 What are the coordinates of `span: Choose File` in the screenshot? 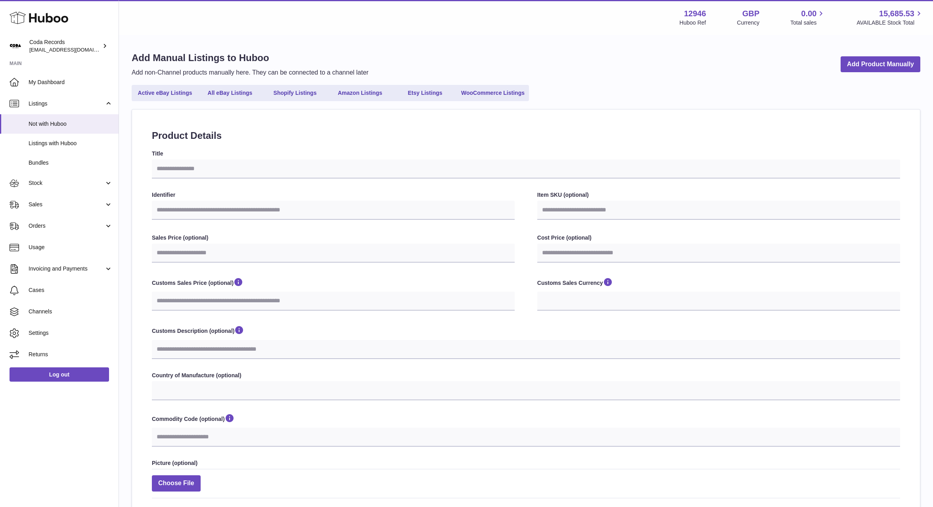 It's located at (176, 483).